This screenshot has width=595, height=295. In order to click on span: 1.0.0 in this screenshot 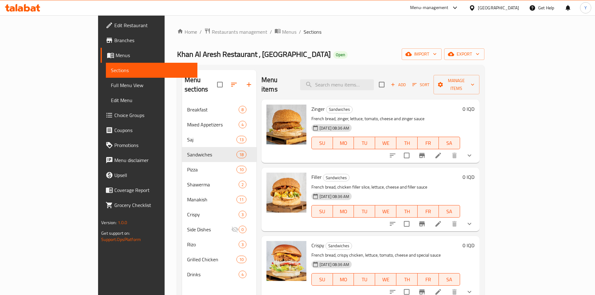, I will do `click(122, 223)`.